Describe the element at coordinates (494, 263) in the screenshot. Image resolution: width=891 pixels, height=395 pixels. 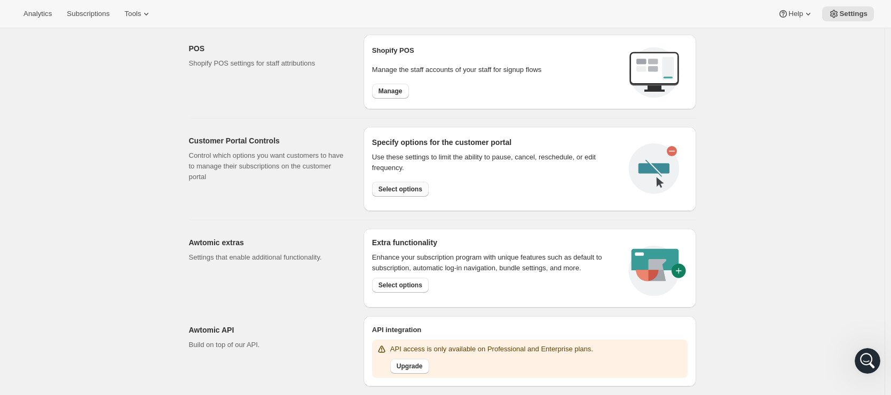
I see `p: Enhance your subscription program with unique features such as default to subscription, automatic...` at that location.